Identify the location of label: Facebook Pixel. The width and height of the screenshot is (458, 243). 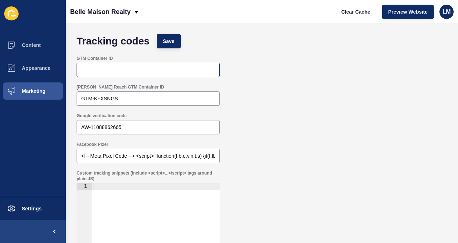
(92, 144).